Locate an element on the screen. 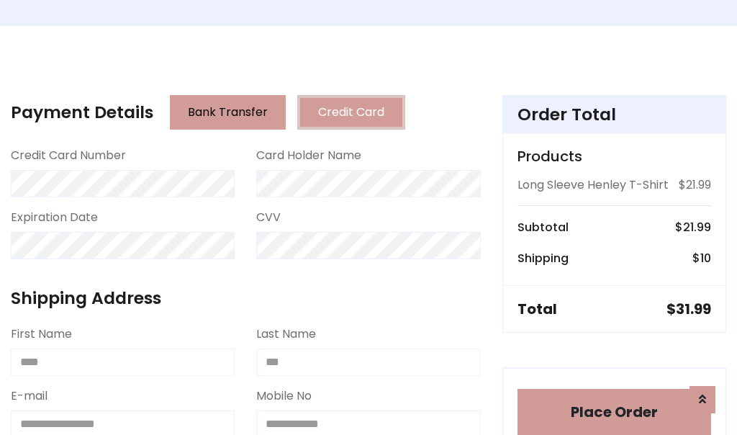 The height and width of the screenshot is (435, 737). h6: Shipping is located at coordinates (543, 258).